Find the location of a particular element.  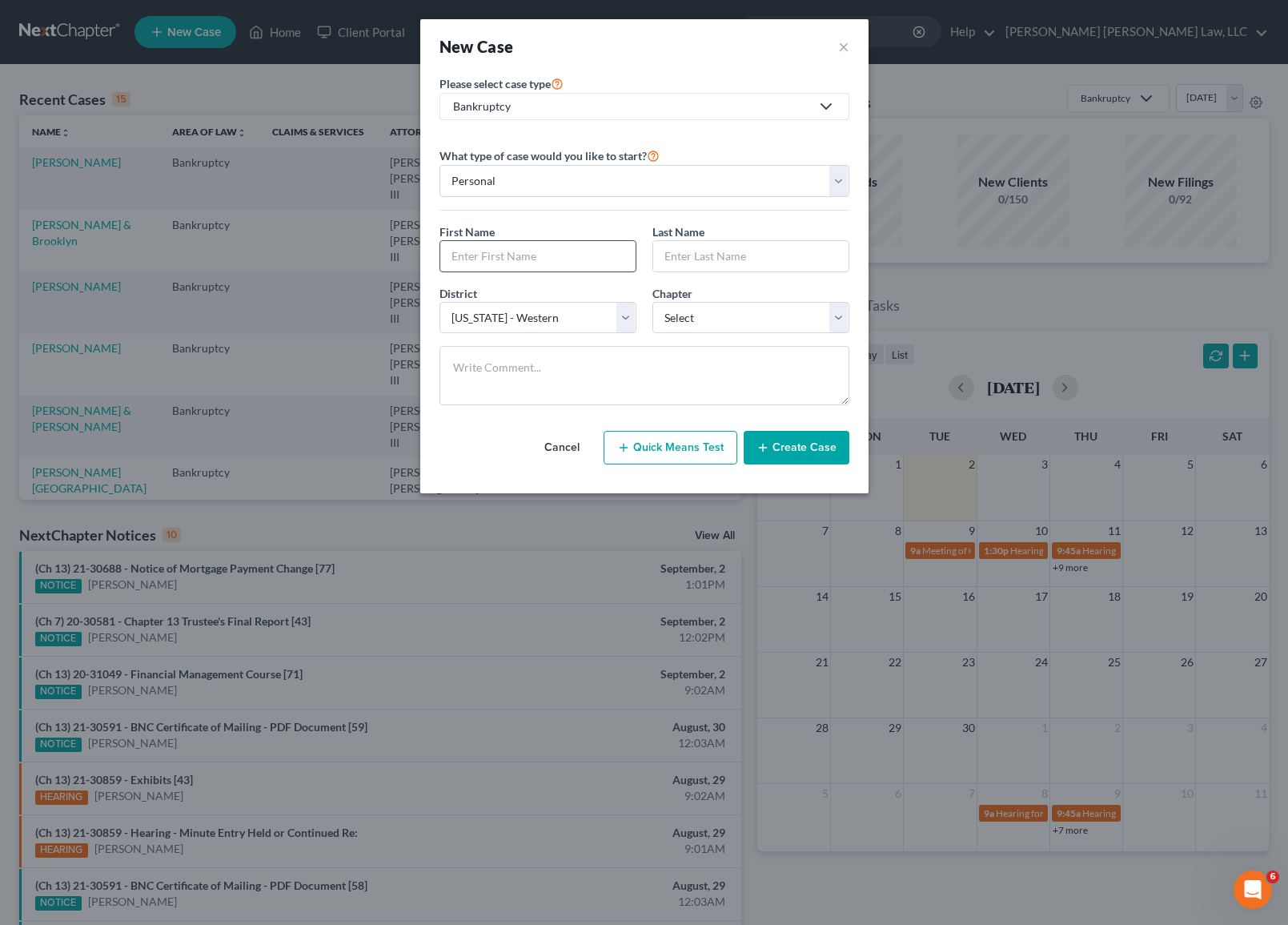

button: Create Case is located at coordinates (796, 448).